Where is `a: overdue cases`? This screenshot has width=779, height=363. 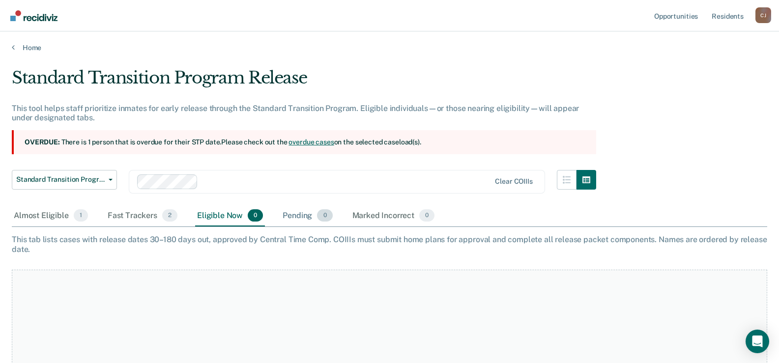
a: overdue cases is located at coordinates (311, 142).